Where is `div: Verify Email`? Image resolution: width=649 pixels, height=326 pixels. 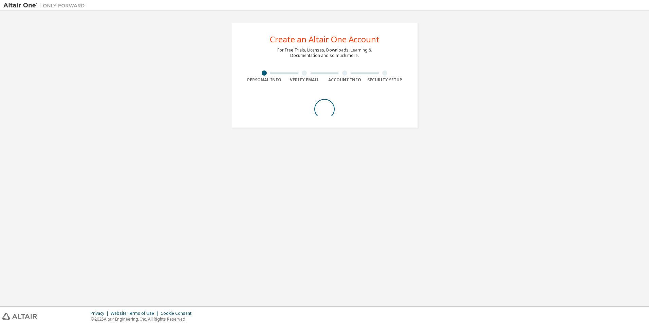
div: Verify Email is located at coordinates (304, 80).